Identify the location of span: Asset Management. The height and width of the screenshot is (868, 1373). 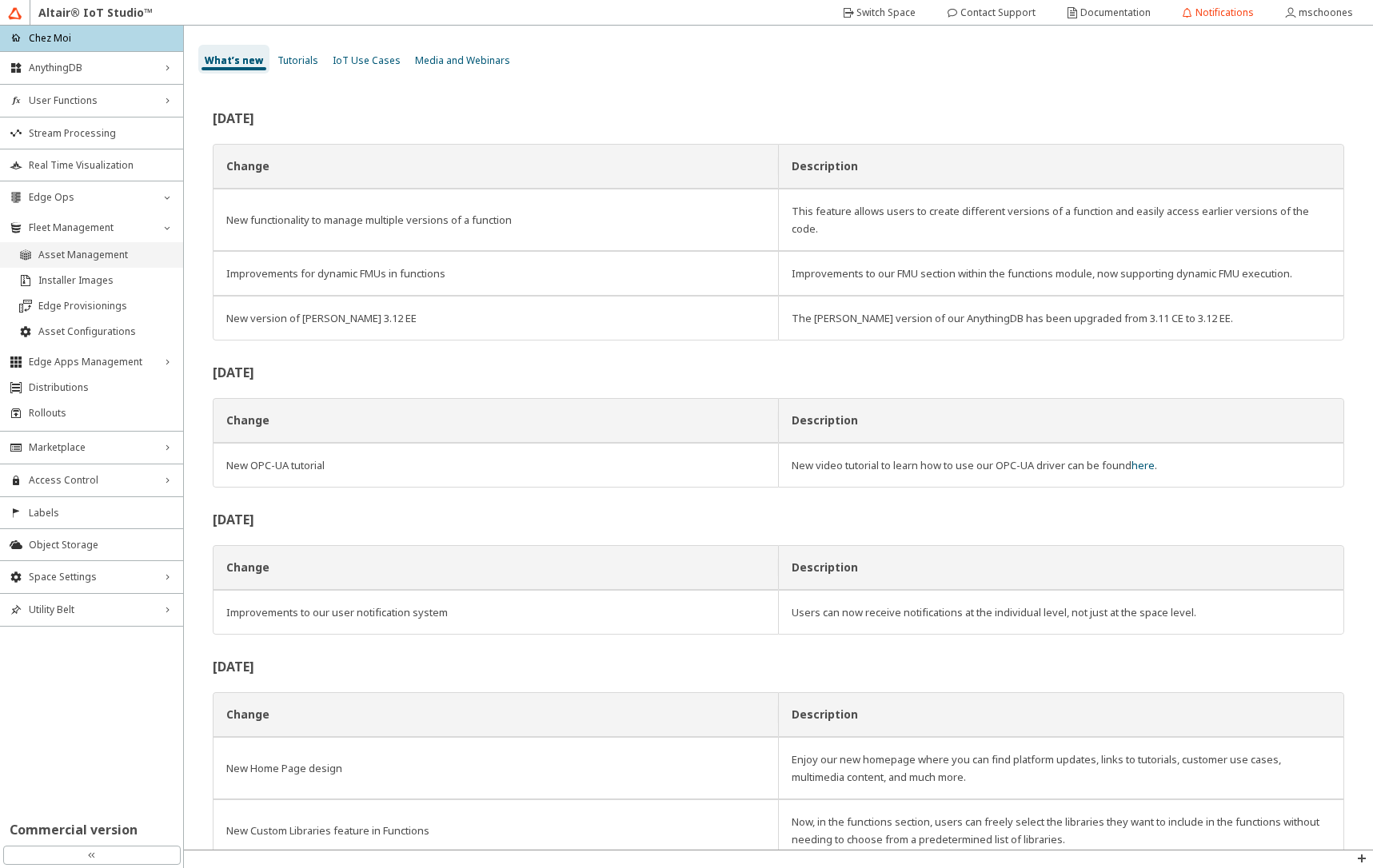
(105, 255).